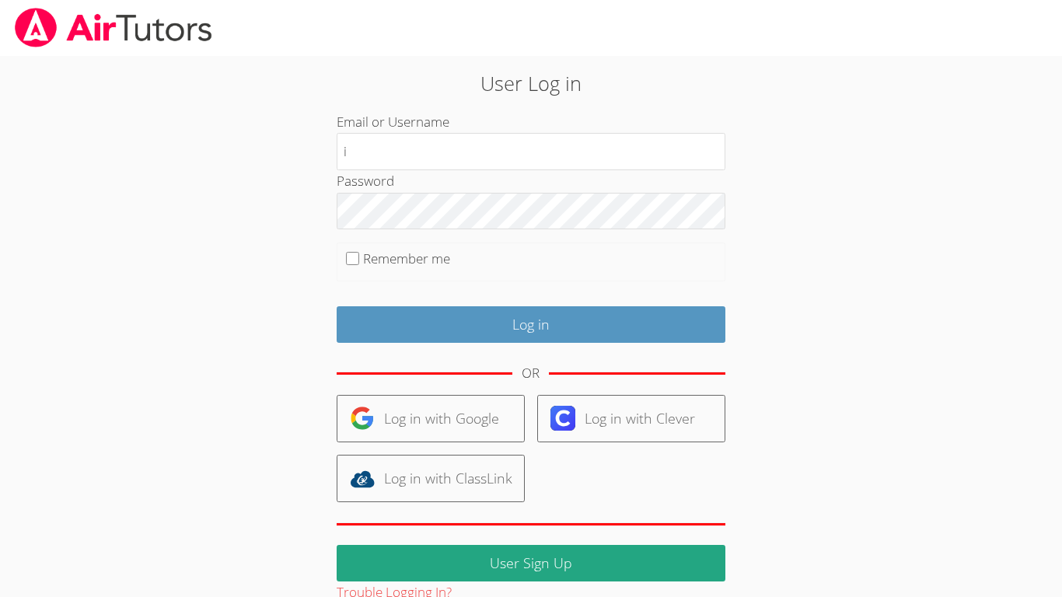  What do you see at coordinates (362, 418) in the screenshot?
I see `img: google-logo-50288ca7cdecda66e5e0955fdab243c47b7ad437acaf1139b6f446037453330a.svg` at bounding box center [362, 418].